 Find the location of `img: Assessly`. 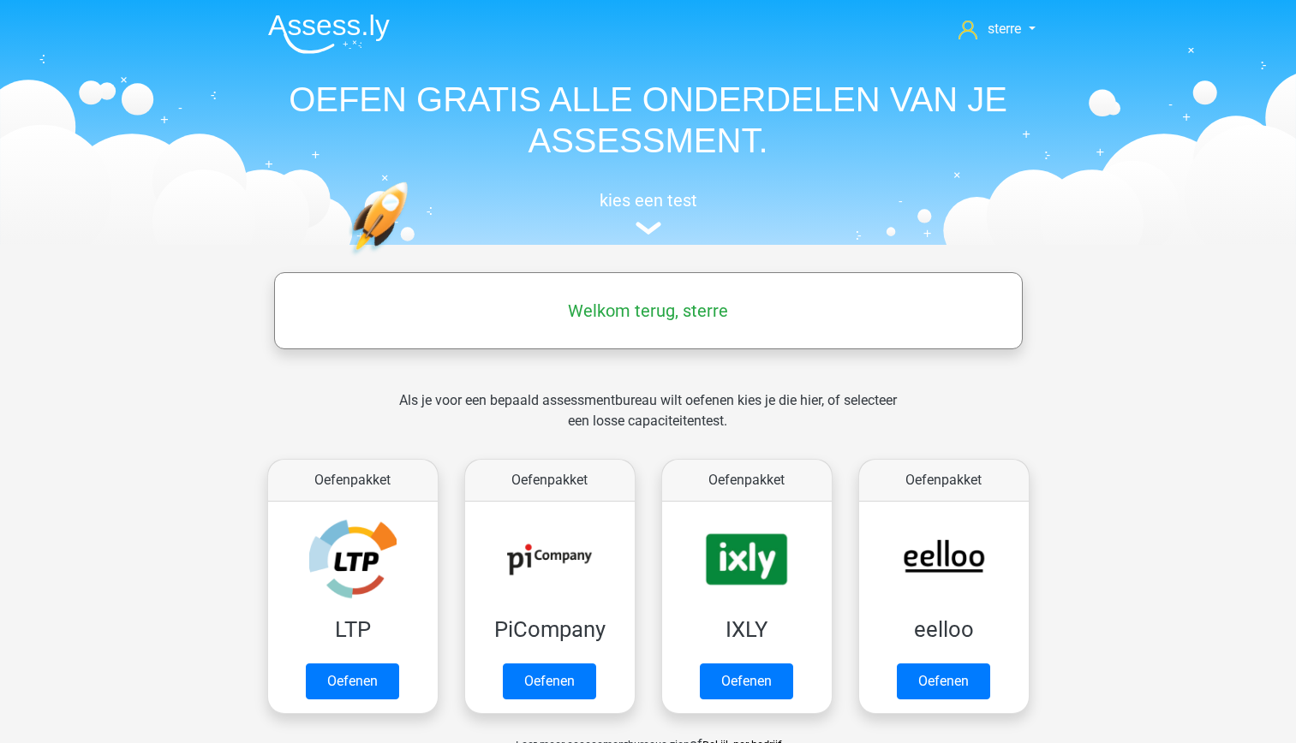

img: Assessly is located at coordinates (329, 33).